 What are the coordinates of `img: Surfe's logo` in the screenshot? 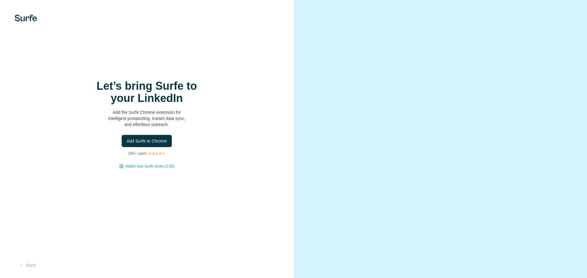 It's located at (26, 18).